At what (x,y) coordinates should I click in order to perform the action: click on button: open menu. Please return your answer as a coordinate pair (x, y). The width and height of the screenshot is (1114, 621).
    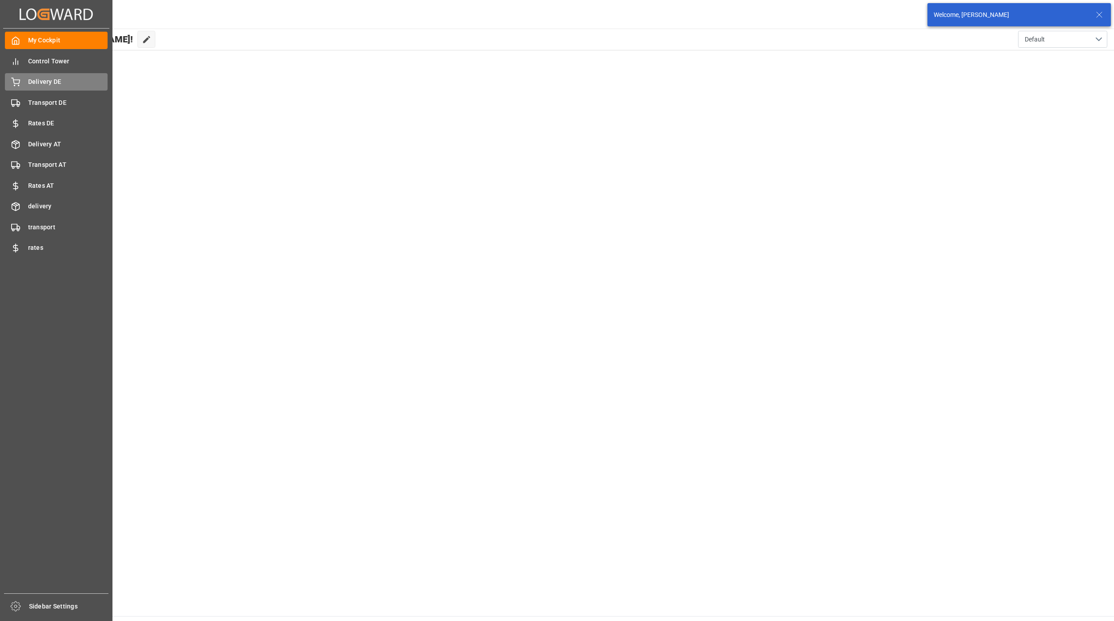
    Looking at the image, I should click on (1062, 39).